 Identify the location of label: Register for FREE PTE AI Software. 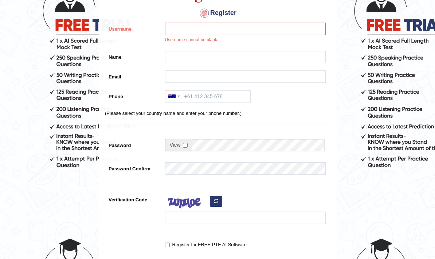
(206, 245).